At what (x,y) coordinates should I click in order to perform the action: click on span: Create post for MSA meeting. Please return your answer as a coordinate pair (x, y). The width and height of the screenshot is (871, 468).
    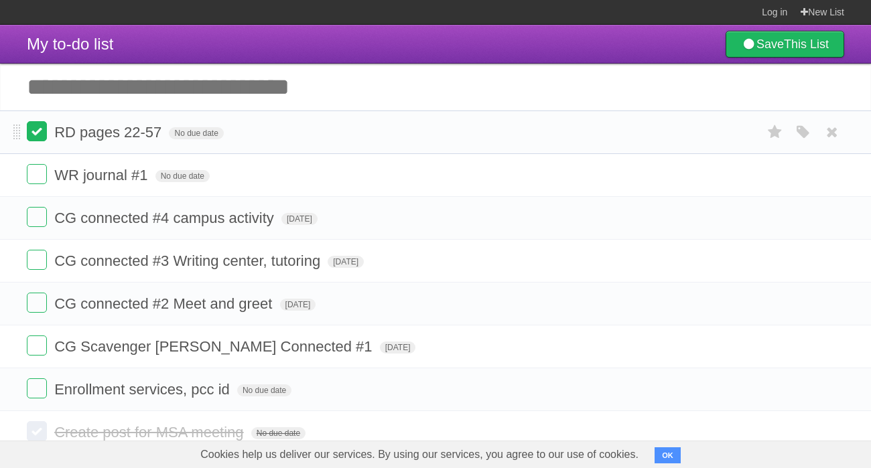
    Looking at the image, I should click on (150, 432).